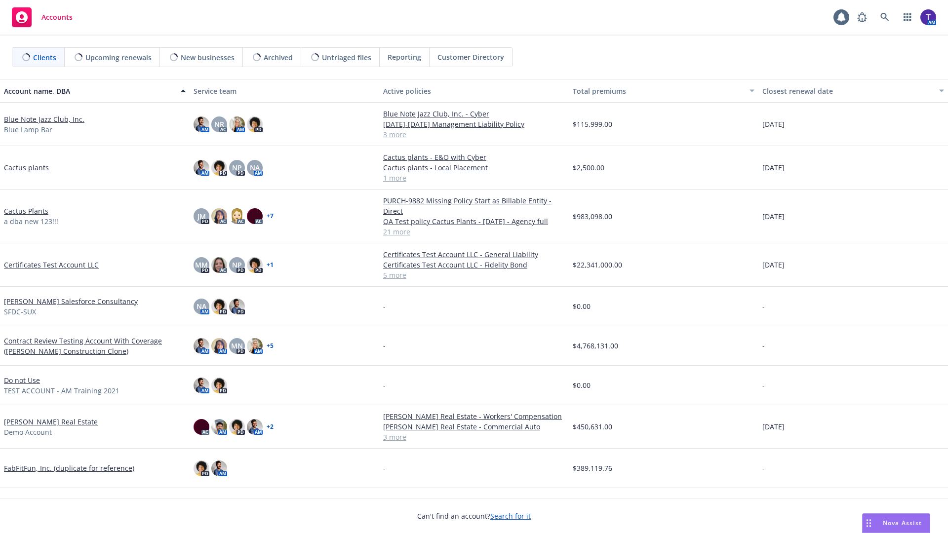  Describe the element at coordinates (593, 427) in the screenshot. I see `span: $450,631.00` at that location.